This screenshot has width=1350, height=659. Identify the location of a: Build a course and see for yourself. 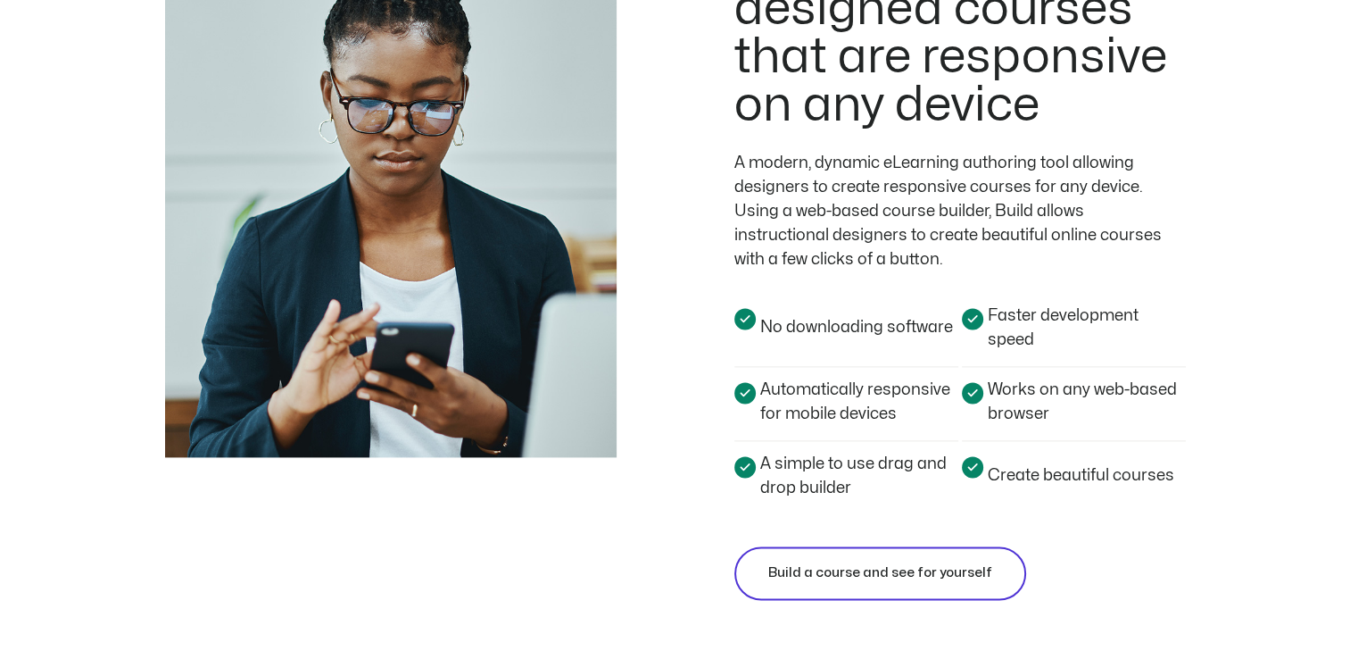
(880, 573).